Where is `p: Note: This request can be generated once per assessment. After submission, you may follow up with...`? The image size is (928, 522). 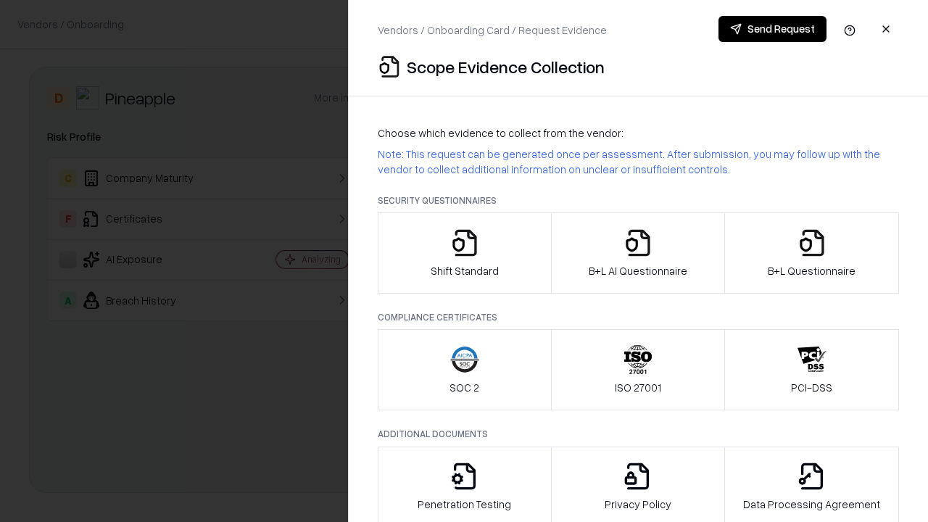 p: Note: This request can be generated once per assessment. After submission, you may follow up with... is located at coordinates (638, 162).